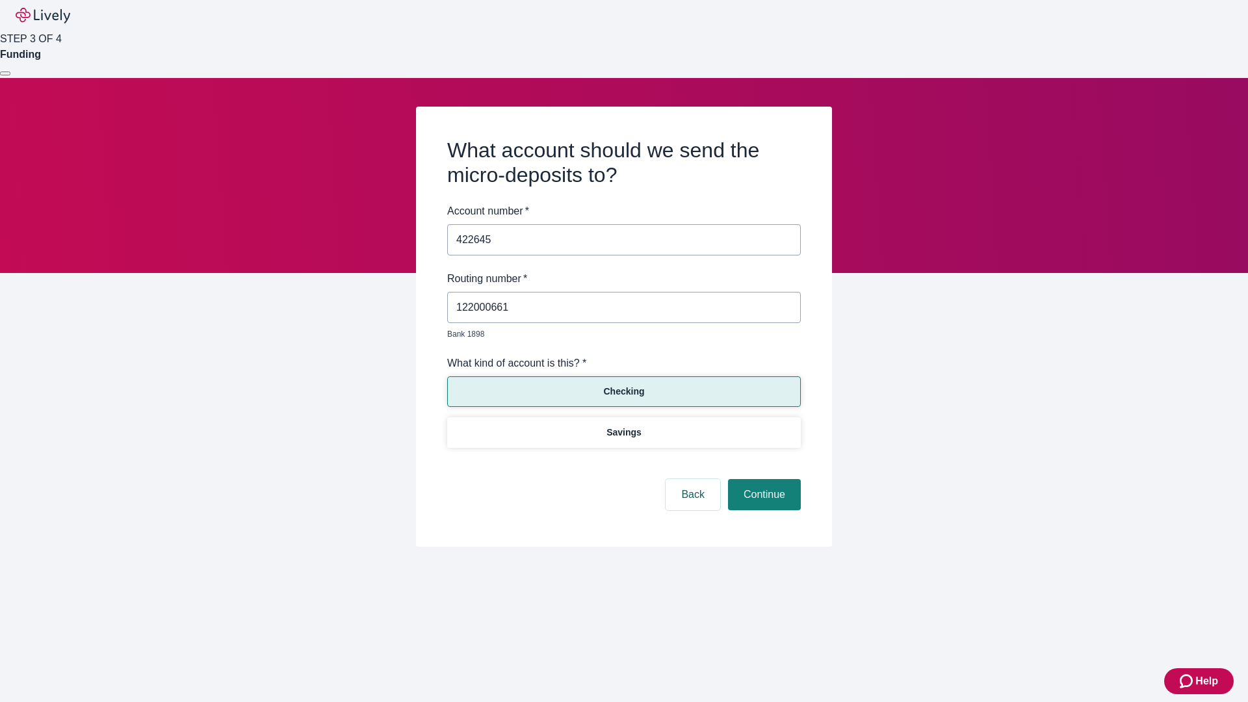 This screenshot has width=1248, height=702. Describe the element at coordinates (765, 495) in the screenshot. I see `button: Continue` at that location.